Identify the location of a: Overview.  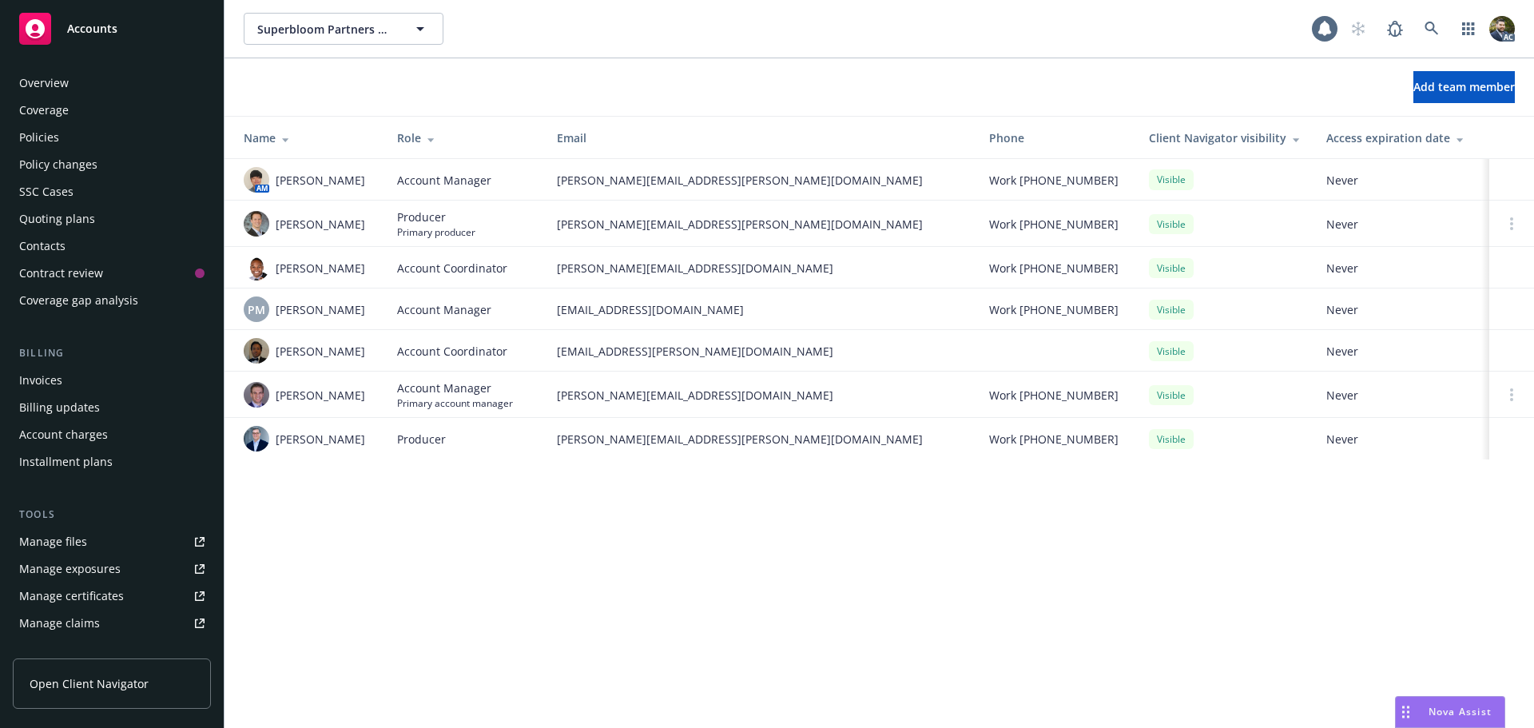
(112, 83).